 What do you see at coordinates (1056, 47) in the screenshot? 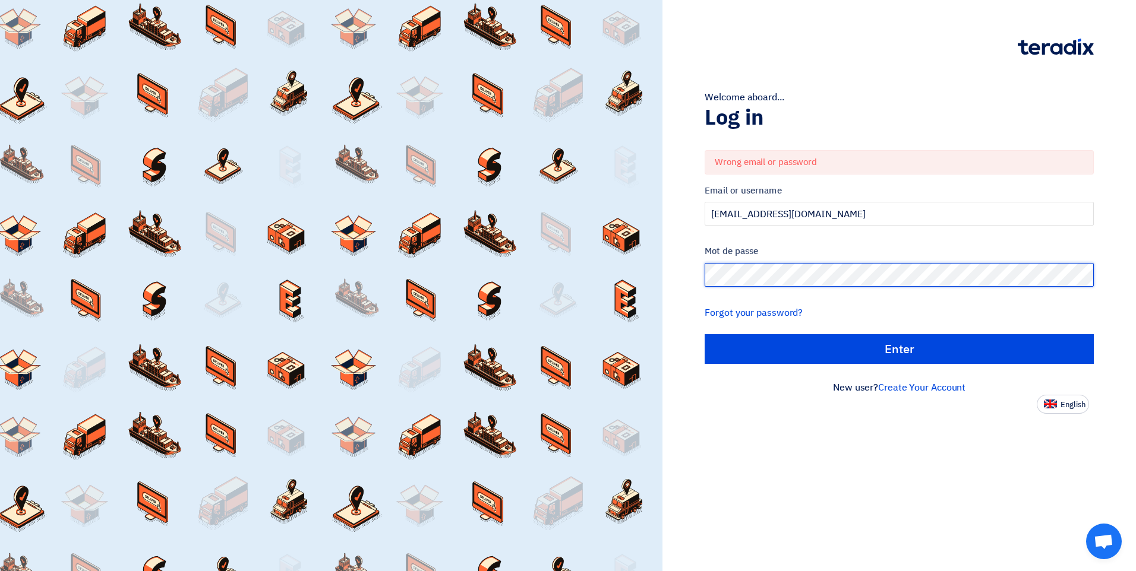
I see `img: Teradix logo` at bounding box center [1056, 47].